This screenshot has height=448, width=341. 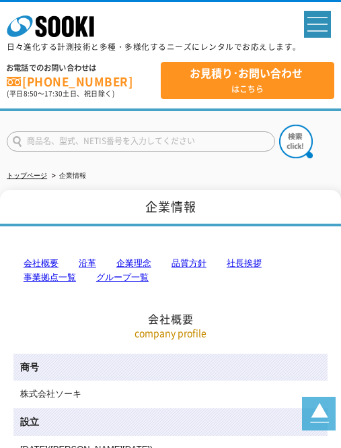 What do you see at coordinates (248, 80) in the screenshot?
I see `a: お見積り･お問い合わせはこちら` at bounding box center [248, 80].